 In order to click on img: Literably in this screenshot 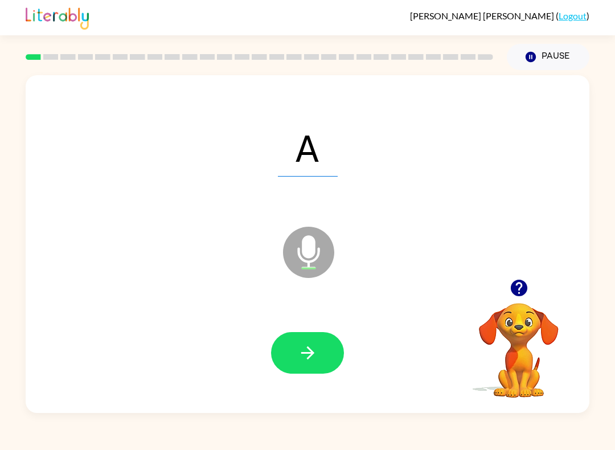, I will do `click(57, 17)`.